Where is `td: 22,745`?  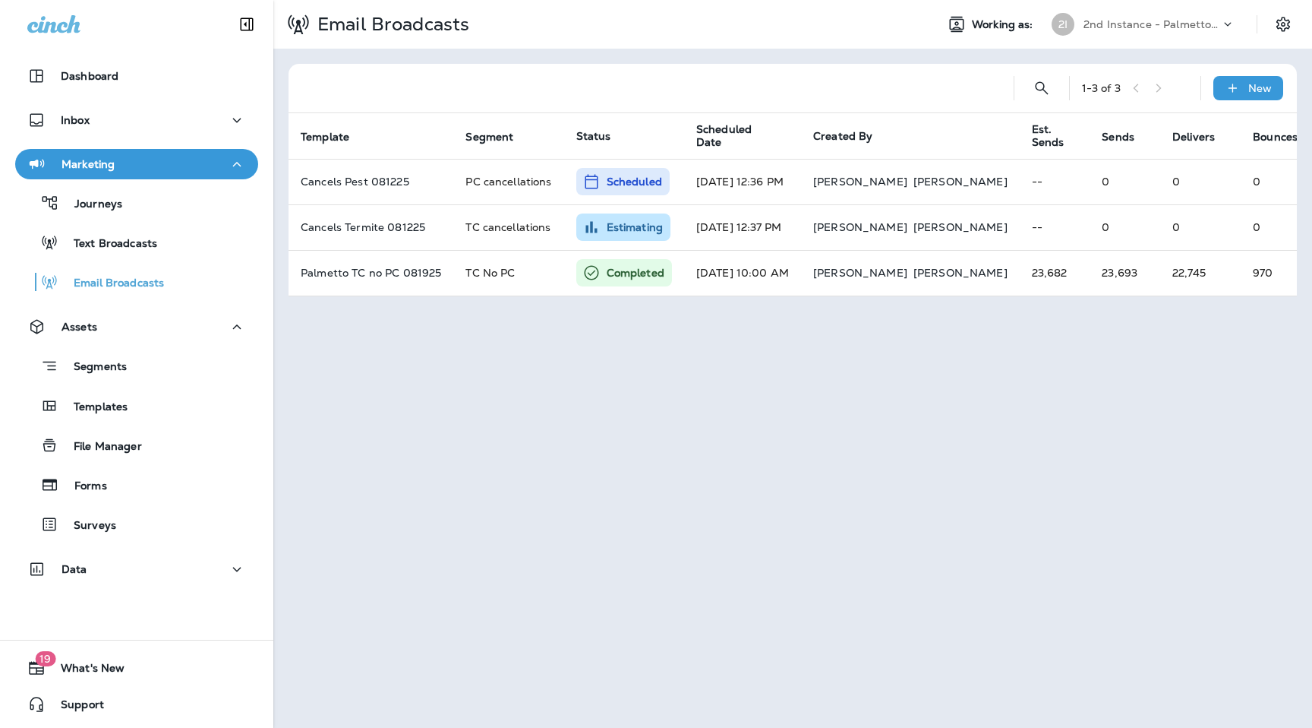 td: 22,745 is located at coordinates (1201, 273).